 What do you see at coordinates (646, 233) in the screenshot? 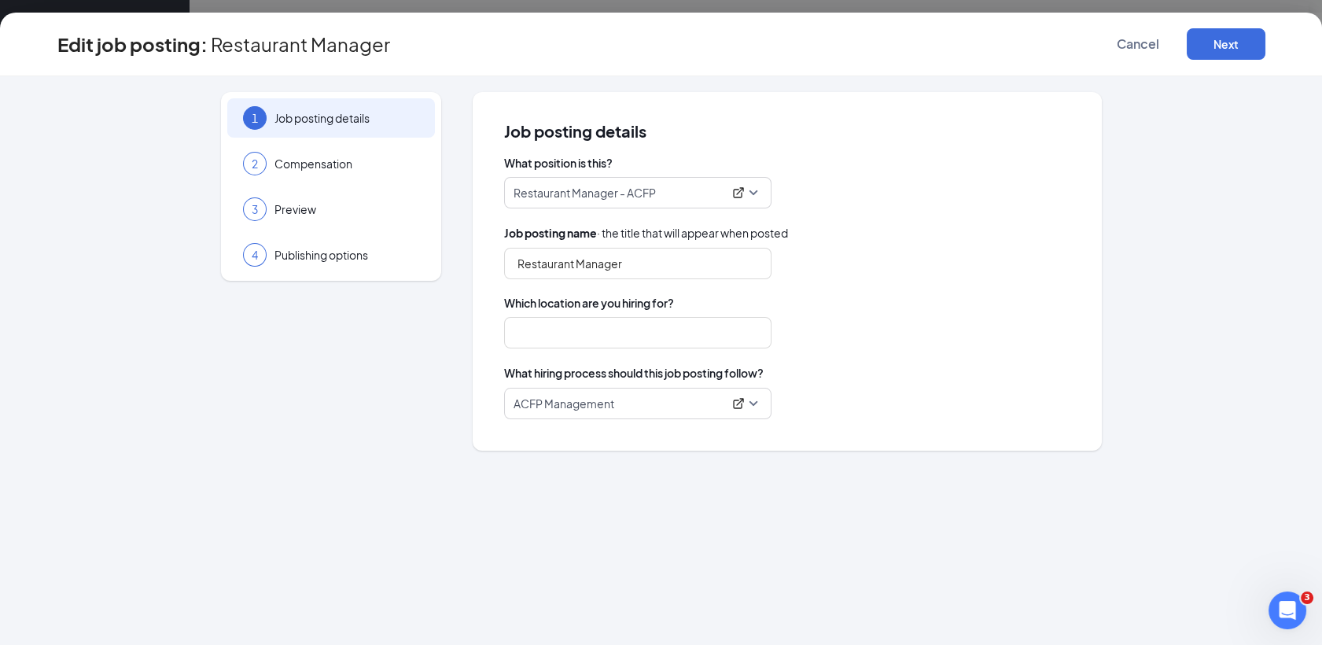
I see `span: · the title that will appear when posted` at bounding box center [646, 233].